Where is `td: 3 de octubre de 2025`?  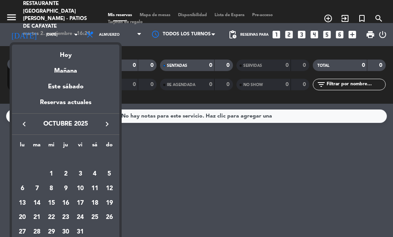 td: 3 de octubre de 2025 is located at coordinates (80, 174).